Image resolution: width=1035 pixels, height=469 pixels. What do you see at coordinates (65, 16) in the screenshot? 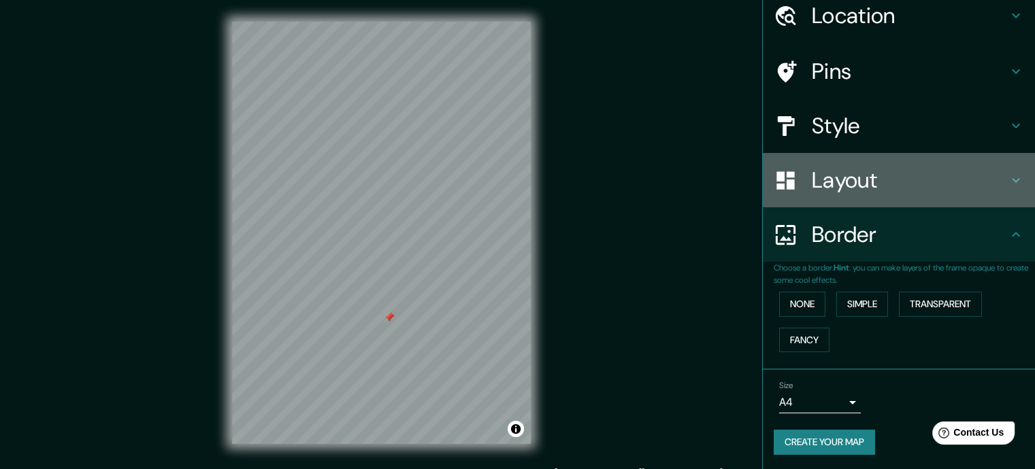
I see `span: Contact Us` at bounding box center [65, 16].